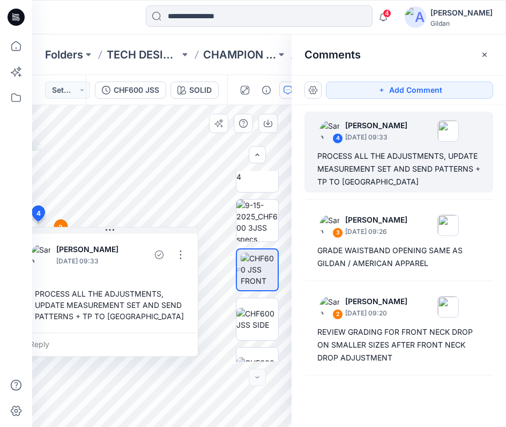 This screenshot has width=506, height=427. What do you see at coordinates (130, 90) in the screenshot?
I see `button: CHF600 JSS` at bounding box center [130, 90].